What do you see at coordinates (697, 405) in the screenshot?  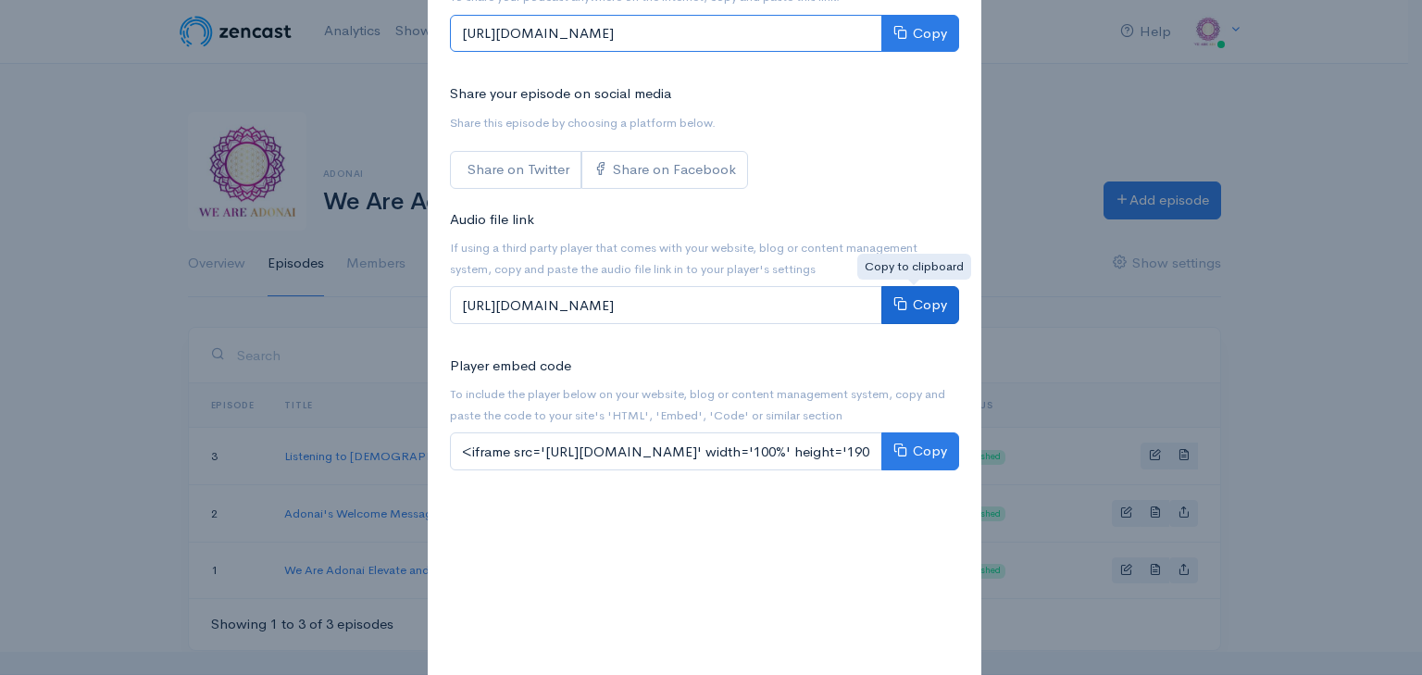 I see `small: To include the player below on your website, blog or content management system, copy and paste th...` at bounding box center [697, 405].